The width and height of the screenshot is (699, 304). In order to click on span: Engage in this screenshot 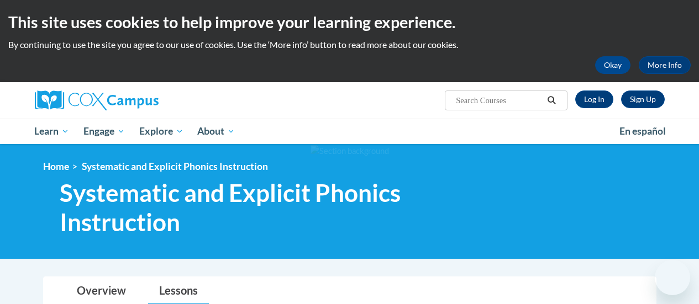, I will do `click(104, 131)`.